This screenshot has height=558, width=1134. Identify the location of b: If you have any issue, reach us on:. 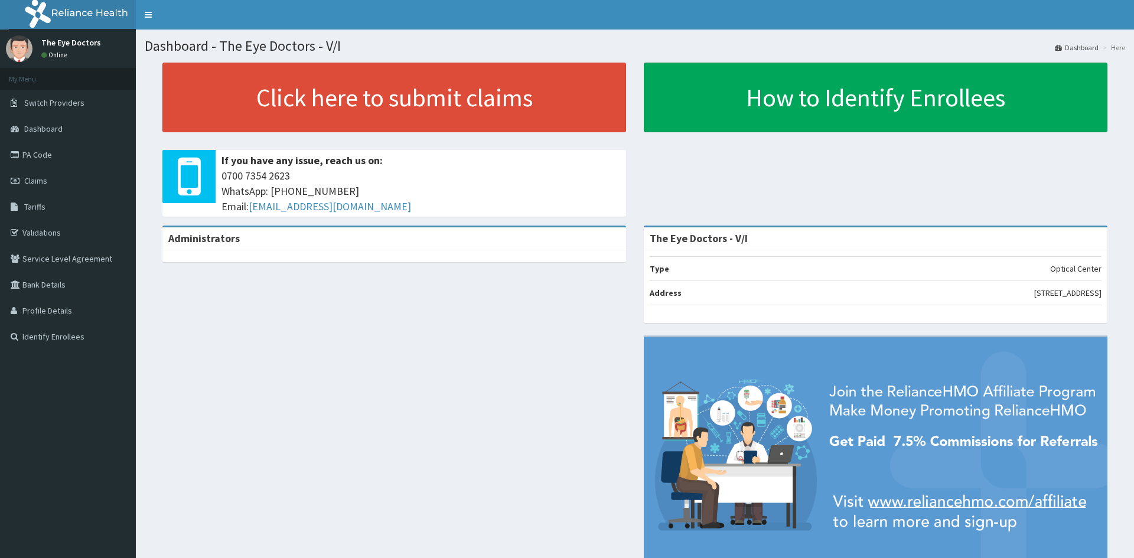
(302, 160).